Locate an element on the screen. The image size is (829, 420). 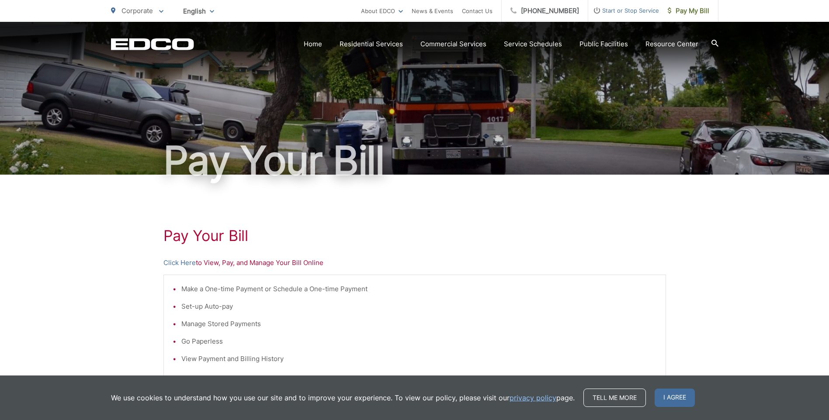
span: English is located at coordinates (198, 11).